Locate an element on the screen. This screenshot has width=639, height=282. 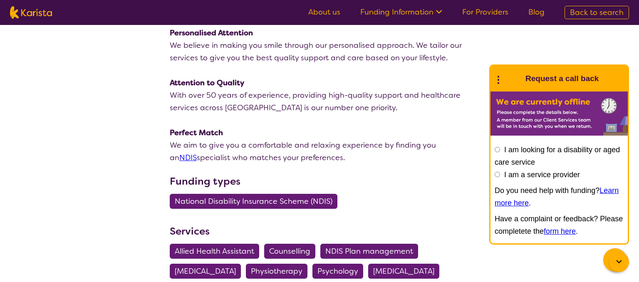
a: form here is located at coordinates (559, 231).